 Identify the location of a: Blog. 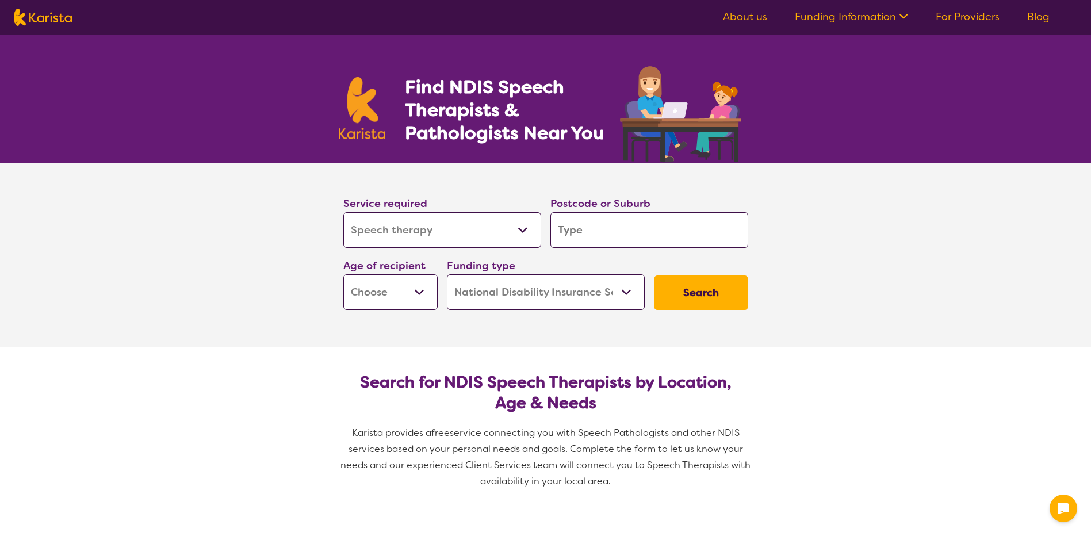
(1038, 17).